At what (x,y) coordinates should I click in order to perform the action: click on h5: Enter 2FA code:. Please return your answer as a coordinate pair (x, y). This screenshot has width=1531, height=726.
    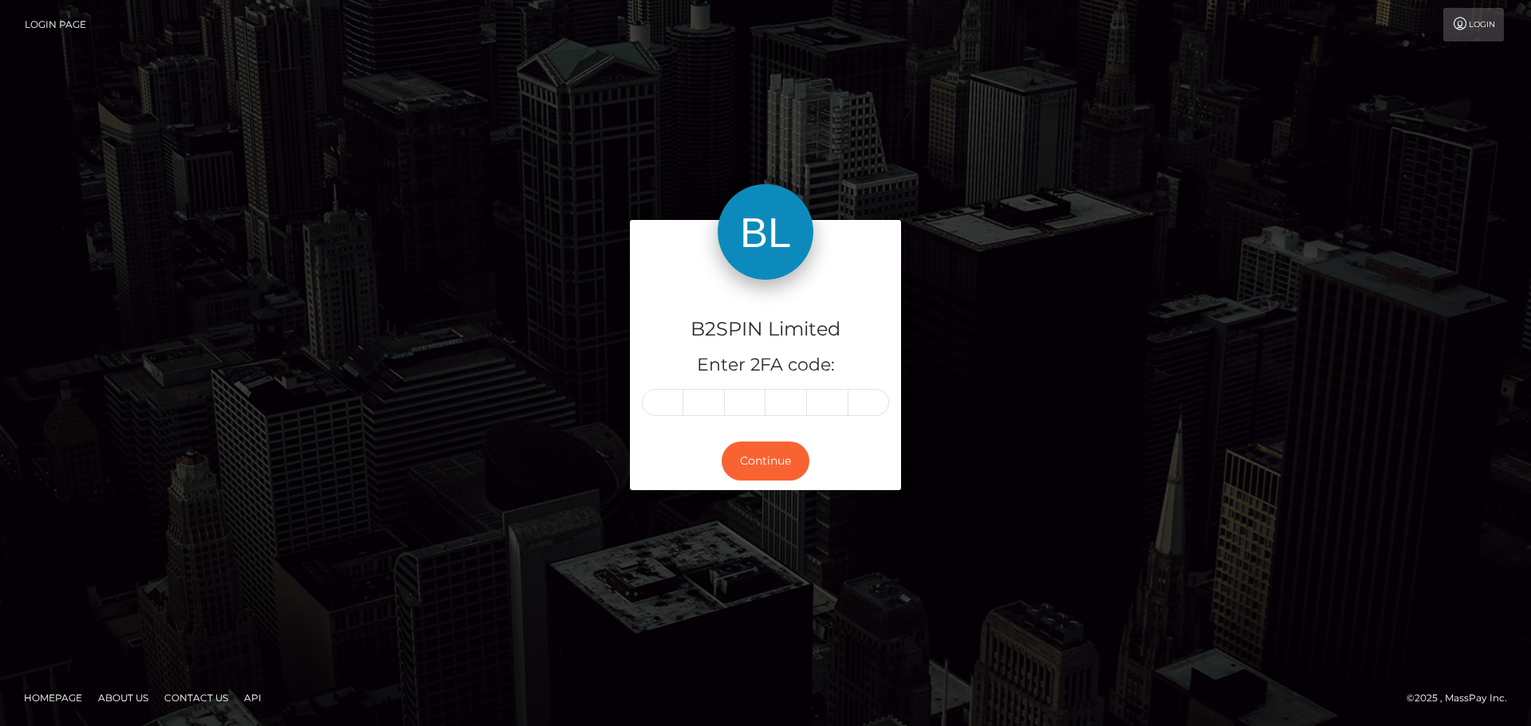
    Looking at the image, I should click on (765, 365).